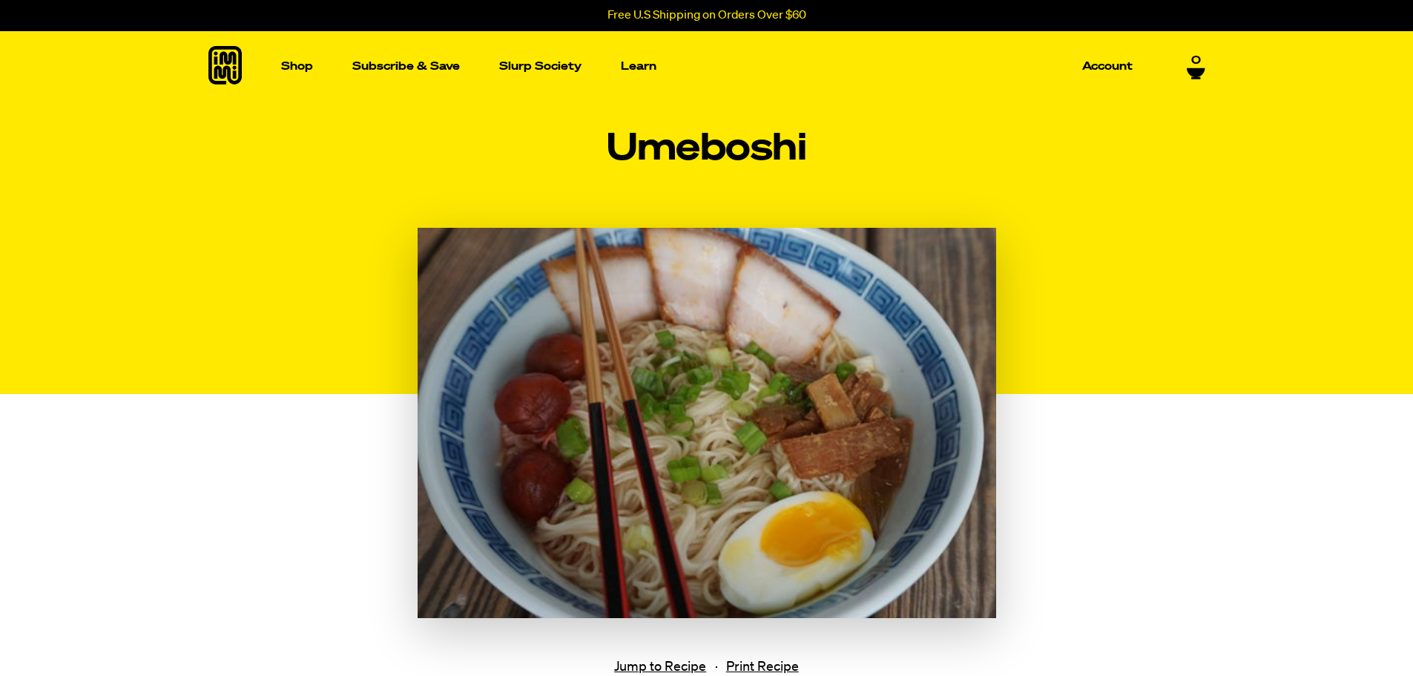 This screenshot has width=1413, height=676. What do you see at coordinates (406, 66) in the screenshot?
I see `a: Subscribe & Save` at bounding box center [406, 66].